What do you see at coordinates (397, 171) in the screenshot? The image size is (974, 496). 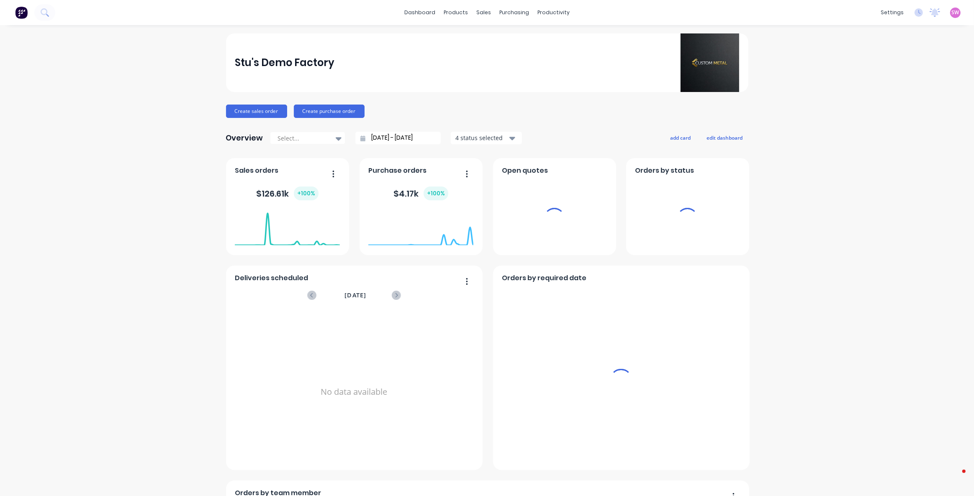 I see `span: Purchase orders` at bounding box center [397, 171].